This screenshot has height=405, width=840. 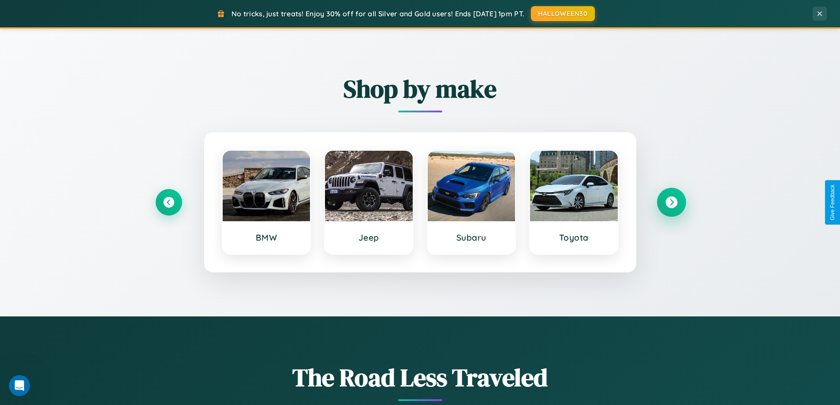 What do you see at coordinates (563, 14) in the screenshot?
I see `button: HALLOWEEN30` at bounding box center [563, 14].